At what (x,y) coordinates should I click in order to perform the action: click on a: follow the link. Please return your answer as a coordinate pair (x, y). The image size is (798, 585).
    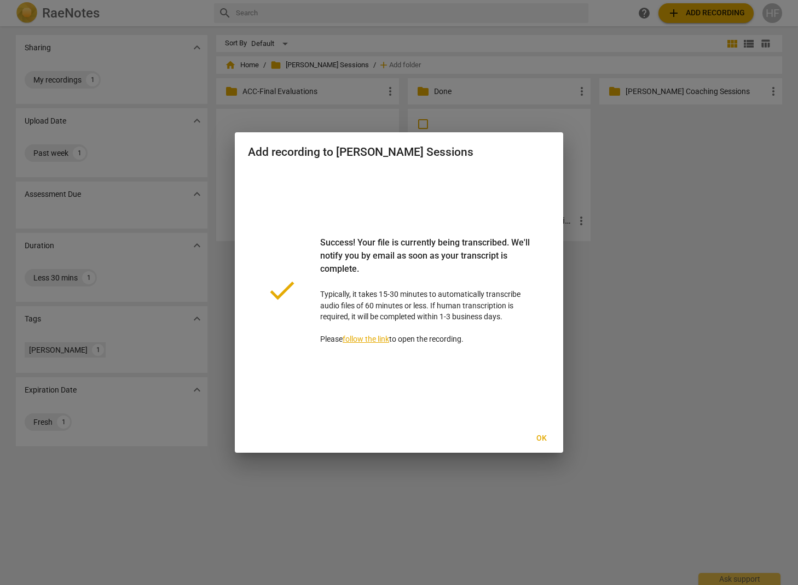
    Looking at the image, I should click on (365, 339).